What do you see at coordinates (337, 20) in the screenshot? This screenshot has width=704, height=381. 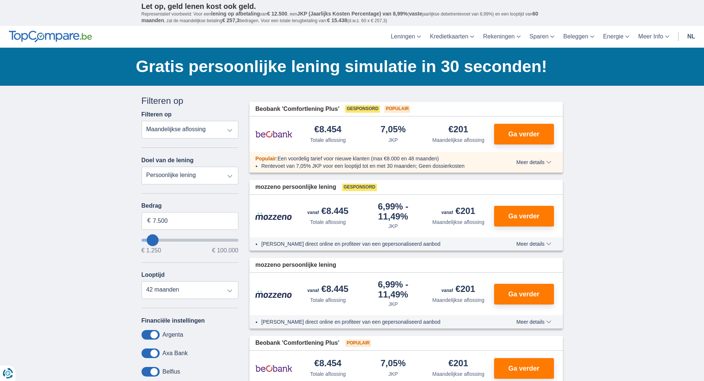 I see `span: € 15.438` at bounding box center [337, 20].